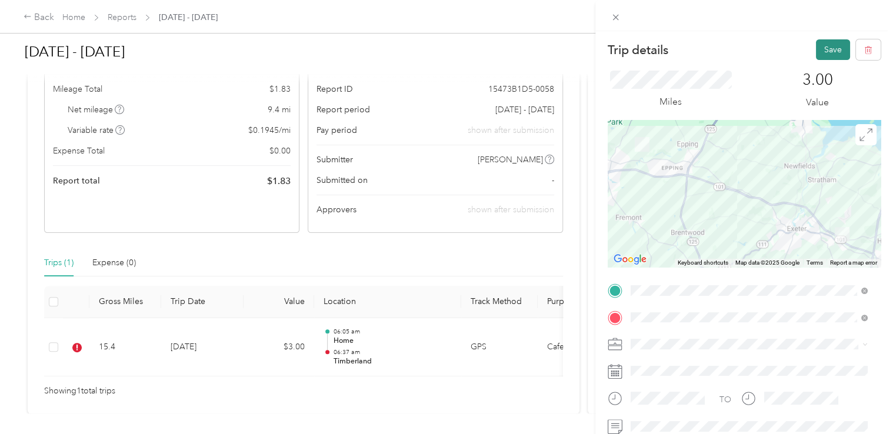 Image resolution: width=893 pixels, height=434 pixels. Describe the element at coordinates (833, 49) in the screenshot. I see `button: Save` at that location.